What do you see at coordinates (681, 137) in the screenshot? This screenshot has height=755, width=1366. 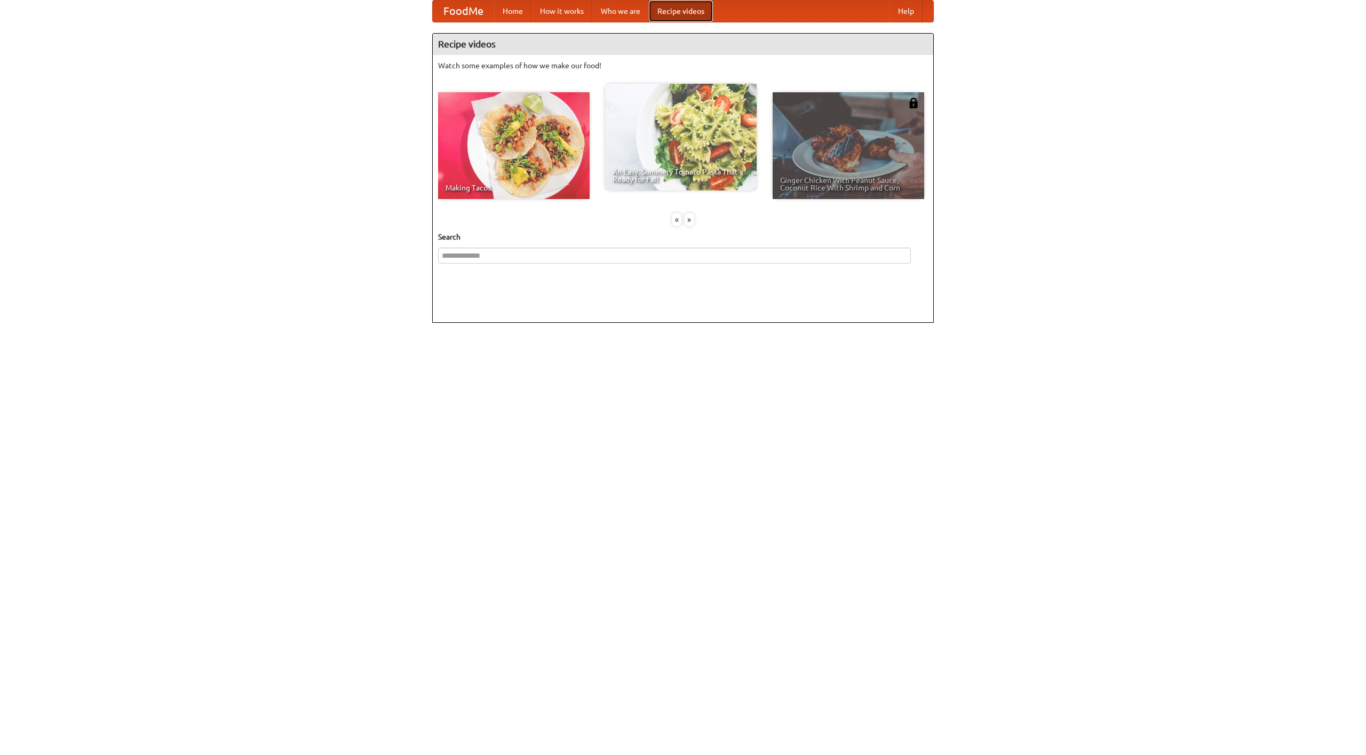 I see `a: An Easy, Summery Tomato Pasta That's Ready for Fall` at bounding box center [681, 137].